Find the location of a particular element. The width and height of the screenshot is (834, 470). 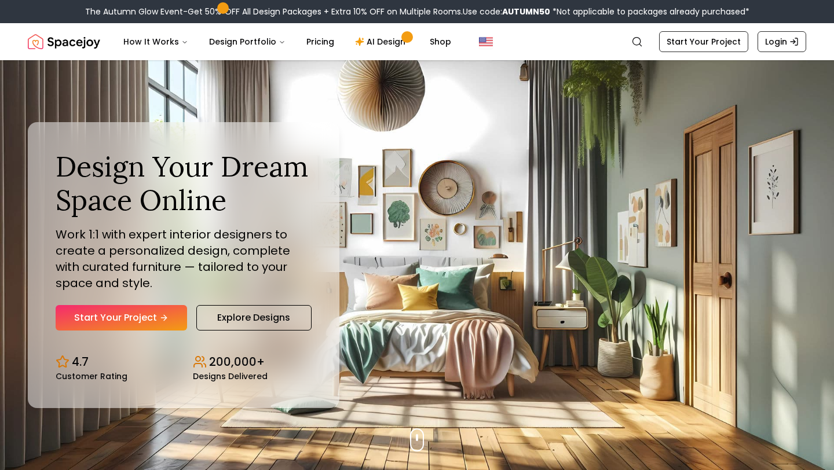

a: Spacejoy is located at coordinates (64, 42).